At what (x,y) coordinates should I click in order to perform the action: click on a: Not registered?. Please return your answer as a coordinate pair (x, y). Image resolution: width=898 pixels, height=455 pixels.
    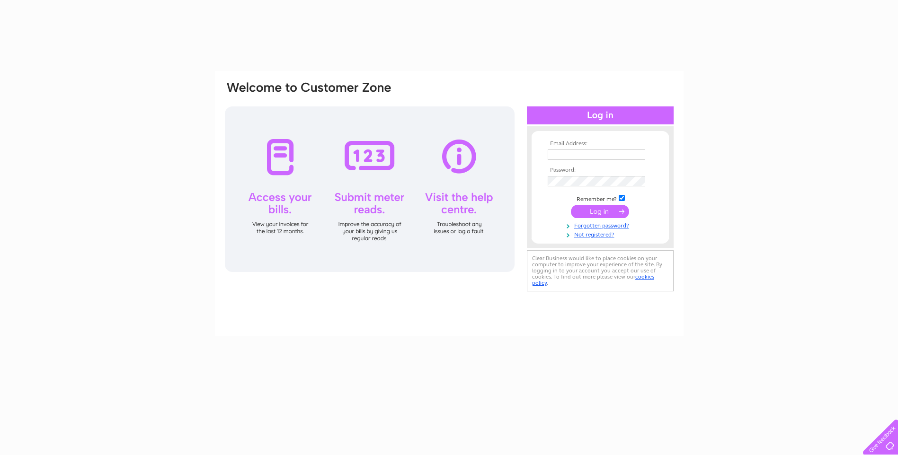
    Looking at the image, I should click on (601, 234).